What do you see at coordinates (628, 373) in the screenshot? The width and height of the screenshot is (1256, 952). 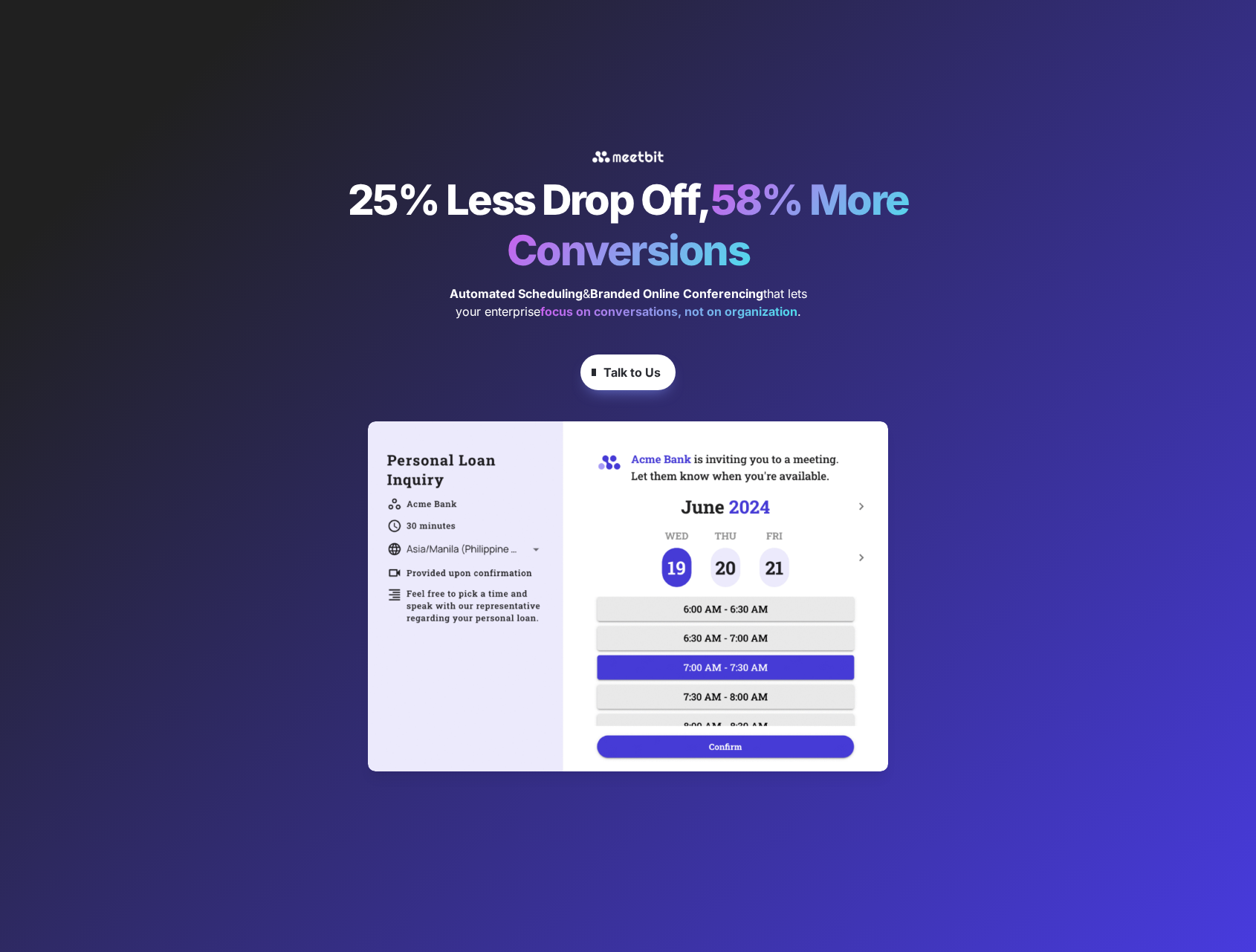 I see `a: Talk to Us` at bounding box center [628, 373].